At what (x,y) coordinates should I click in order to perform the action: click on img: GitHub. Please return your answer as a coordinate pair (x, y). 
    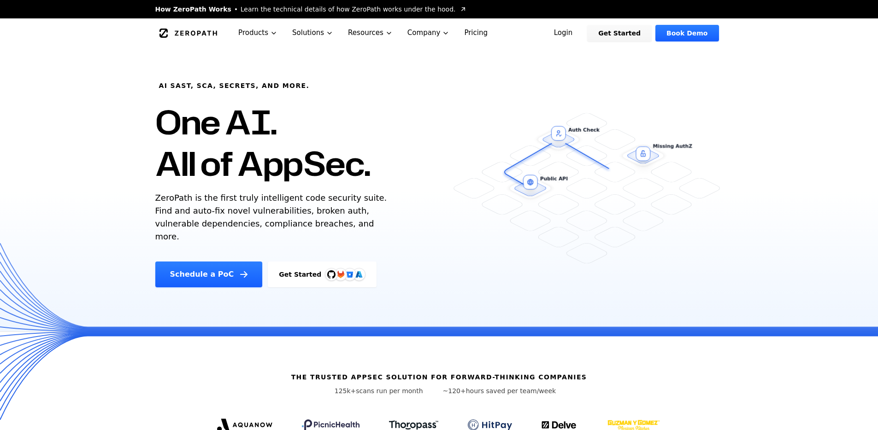
    Looking at the image, I should click on (331, 275).